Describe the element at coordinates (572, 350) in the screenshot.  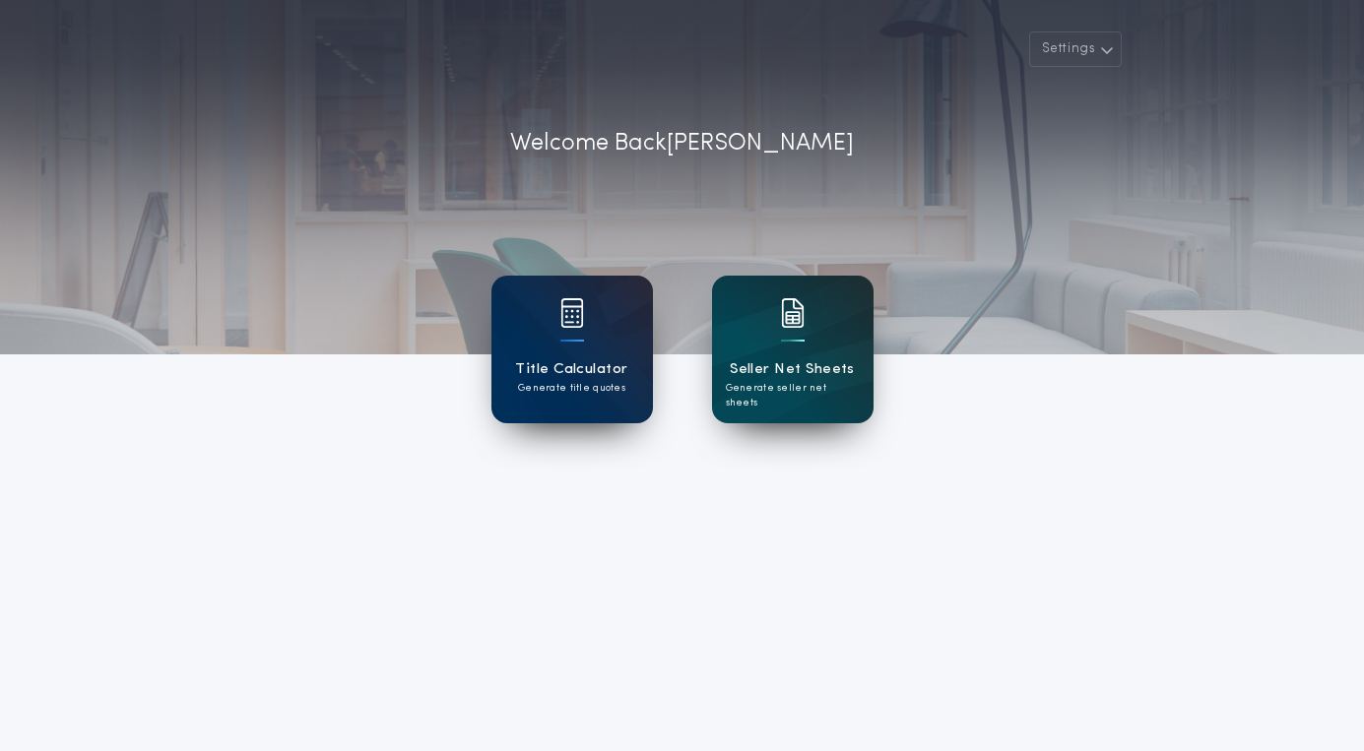
I see `a: card iconTitle CalculatorGenerate title quotes` at that location.